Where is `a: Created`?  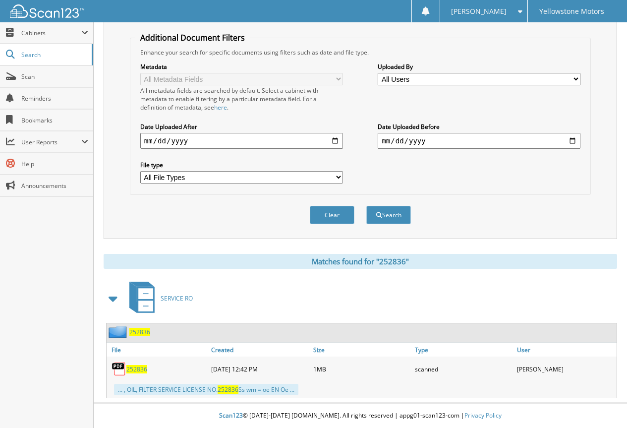
a: Created is located at coordinates (260, 349).